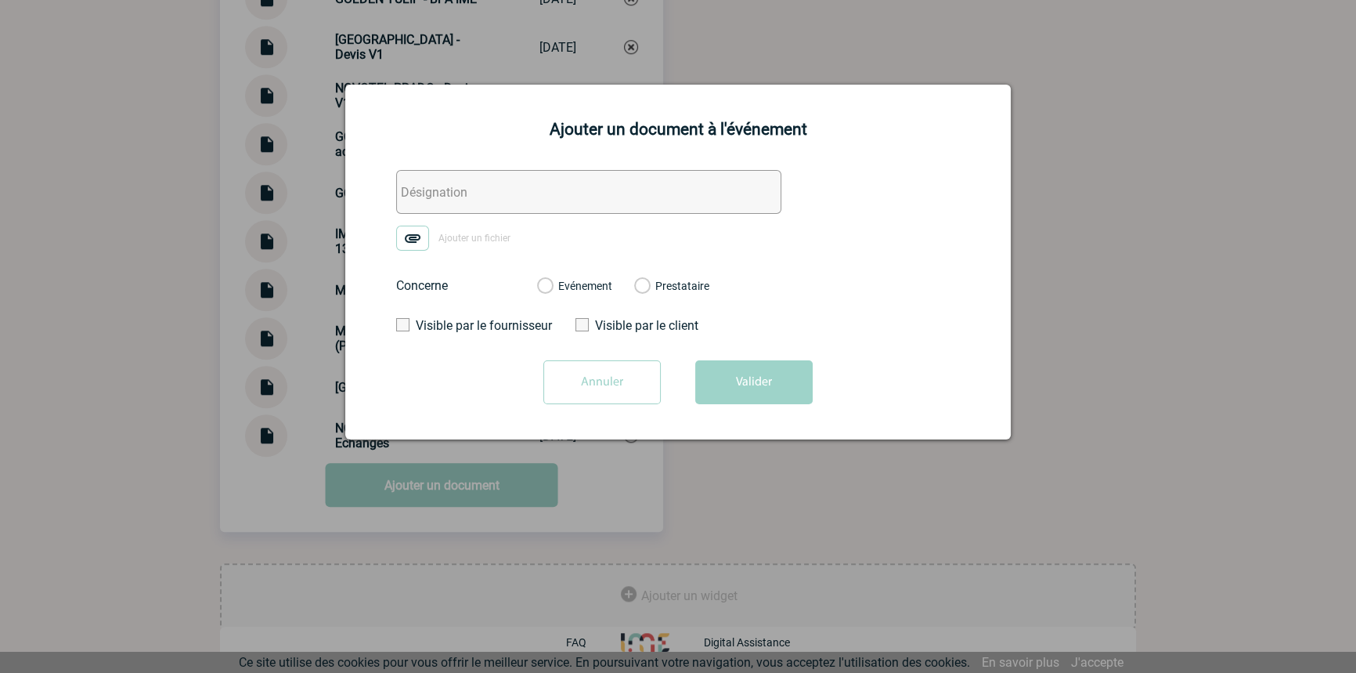 The height and width of the screenshot is (673, 1356). Describe the element at coordinates (754, 382) in the screenshot. I see `button: Valider` at that location.